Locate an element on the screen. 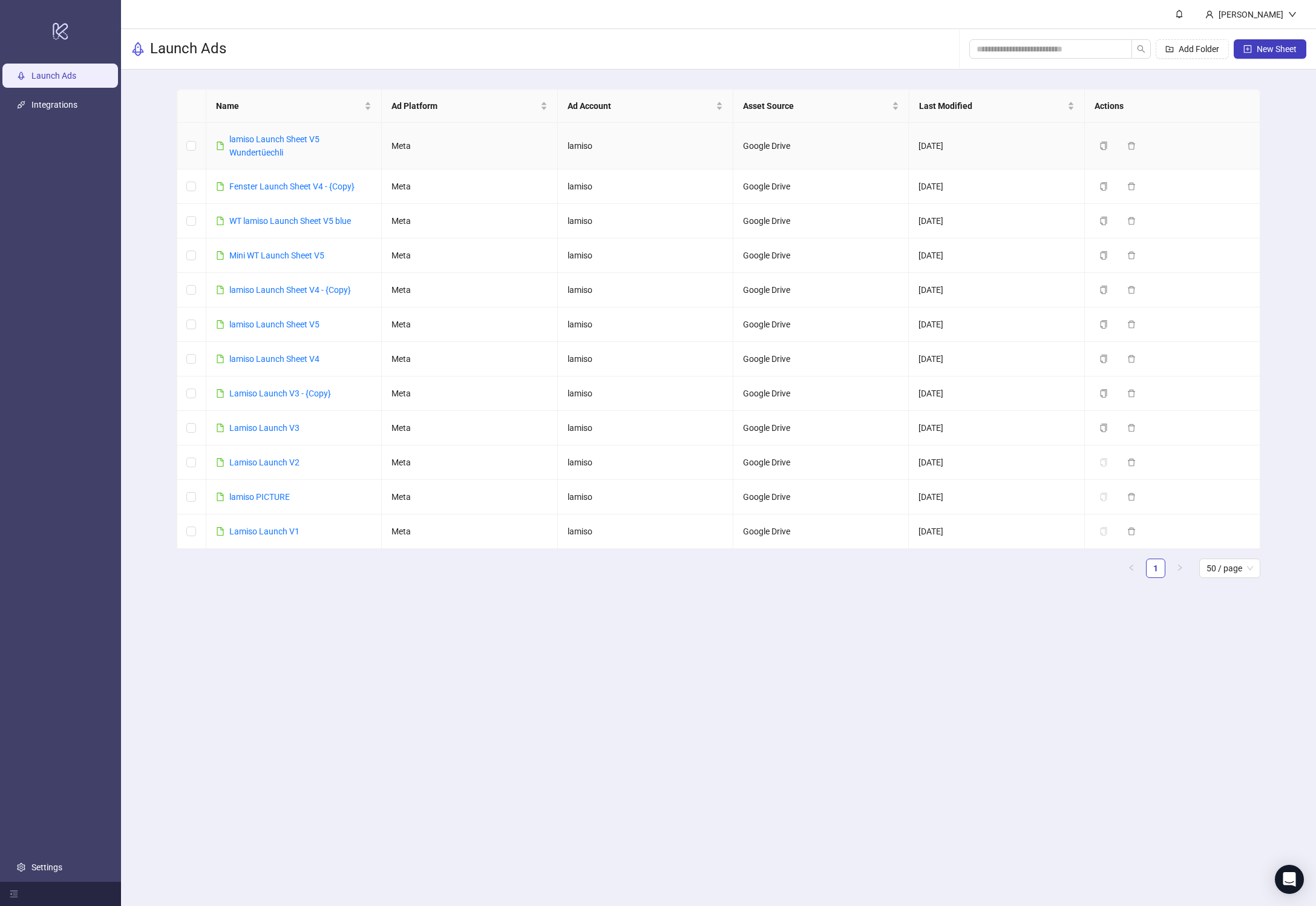 Image resolution: width=1316 pixels, height=906 pixels. a: Settings is located at coordinates (47, 867).